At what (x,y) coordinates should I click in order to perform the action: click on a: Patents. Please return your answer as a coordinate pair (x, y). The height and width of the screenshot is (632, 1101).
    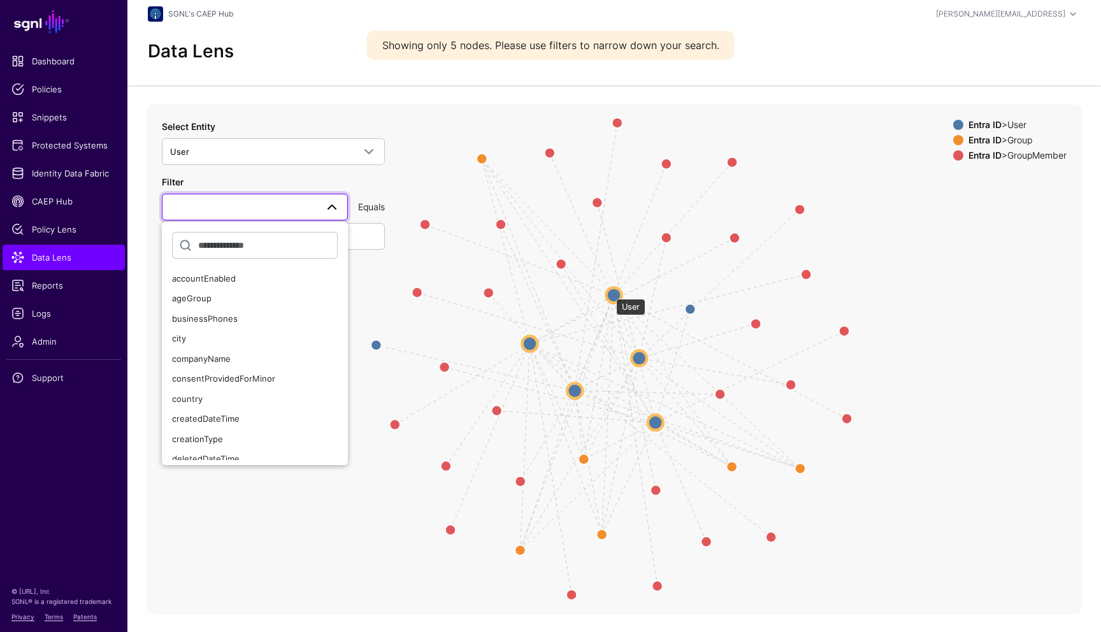
    Looking at the image, I should click on (85, 617).